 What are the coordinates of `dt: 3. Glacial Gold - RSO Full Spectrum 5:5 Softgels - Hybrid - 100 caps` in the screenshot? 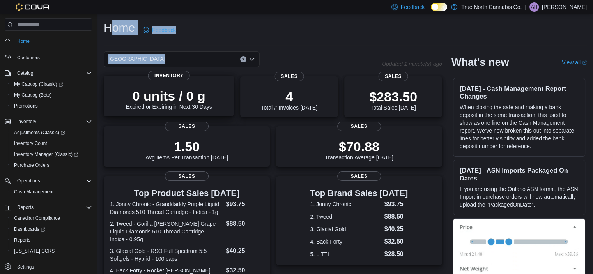 It's located at (166, 255).